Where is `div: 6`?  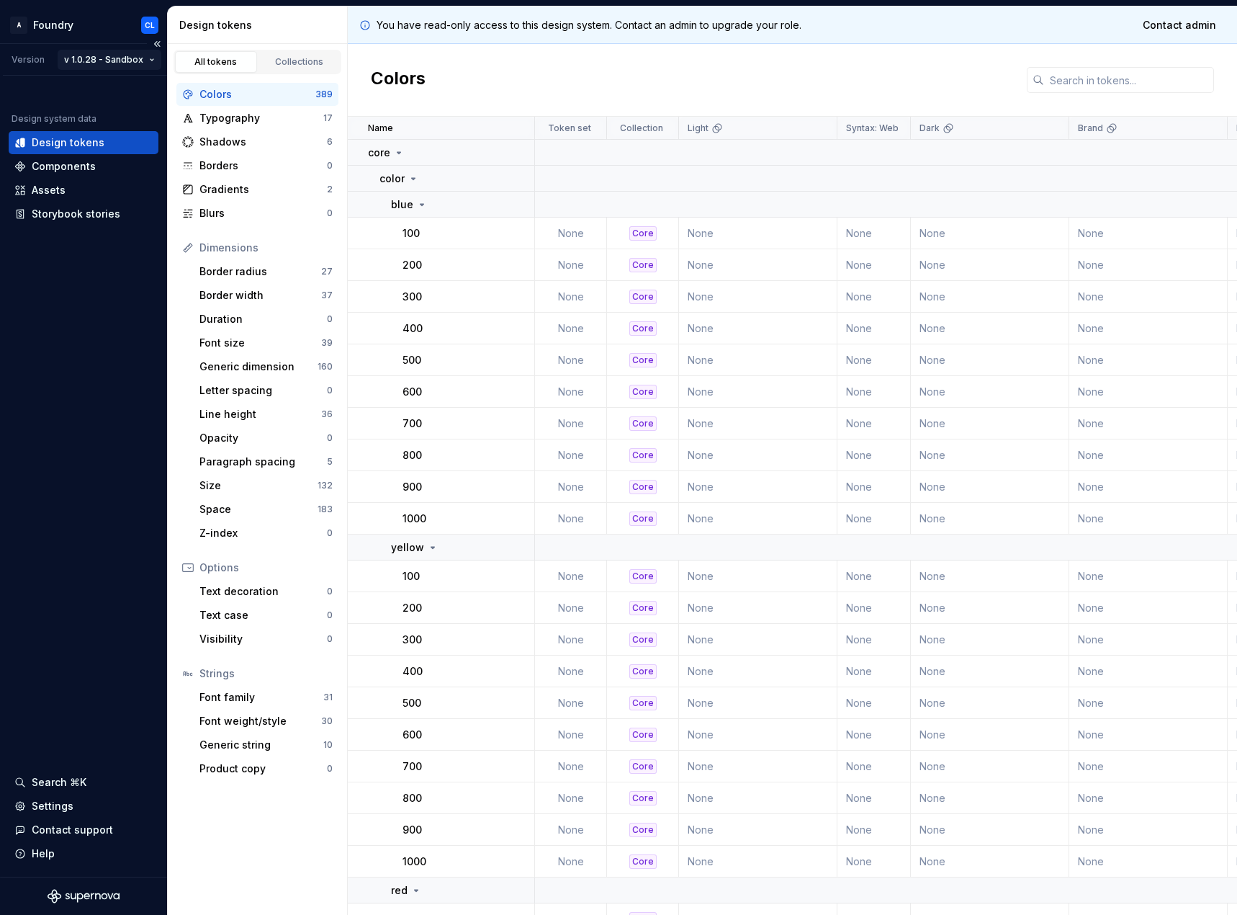 div: 6 is located at coordinates (330, 142).